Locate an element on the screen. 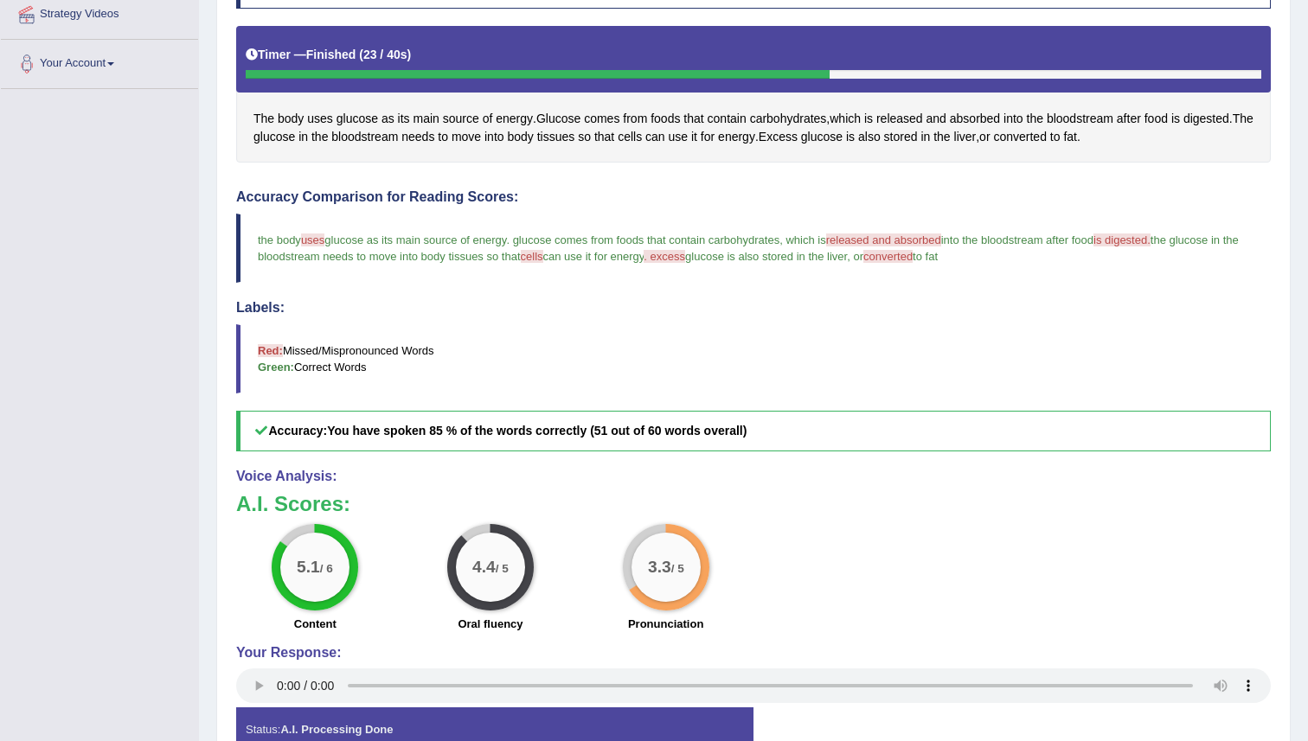 This screenshot has height=741, width=1308. small: / 6 is located at coordinates (326, 569).